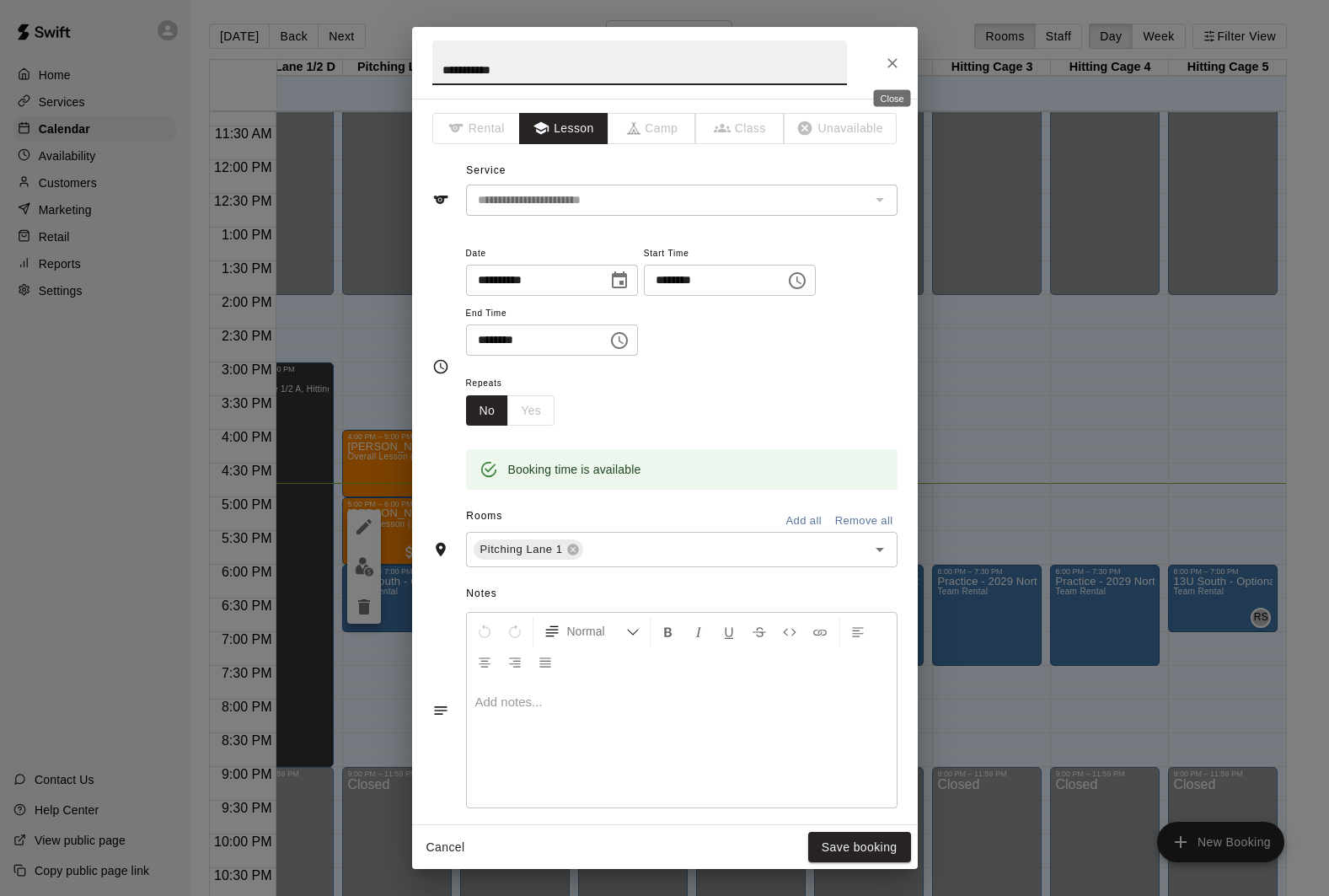  Describe the element at coordinates (485, 661) in the screenshot. I see `button: Center Align` at that location.